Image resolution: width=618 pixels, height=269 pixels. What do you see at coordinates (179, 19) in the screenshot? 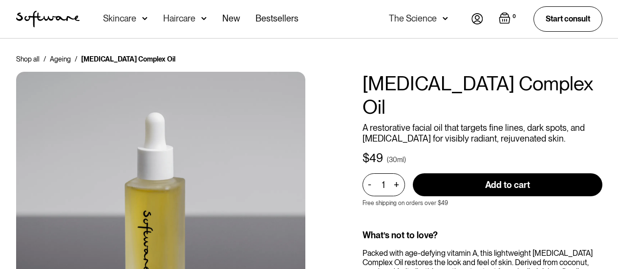
I see `div: Haircare` at bounding box center [179, 19].